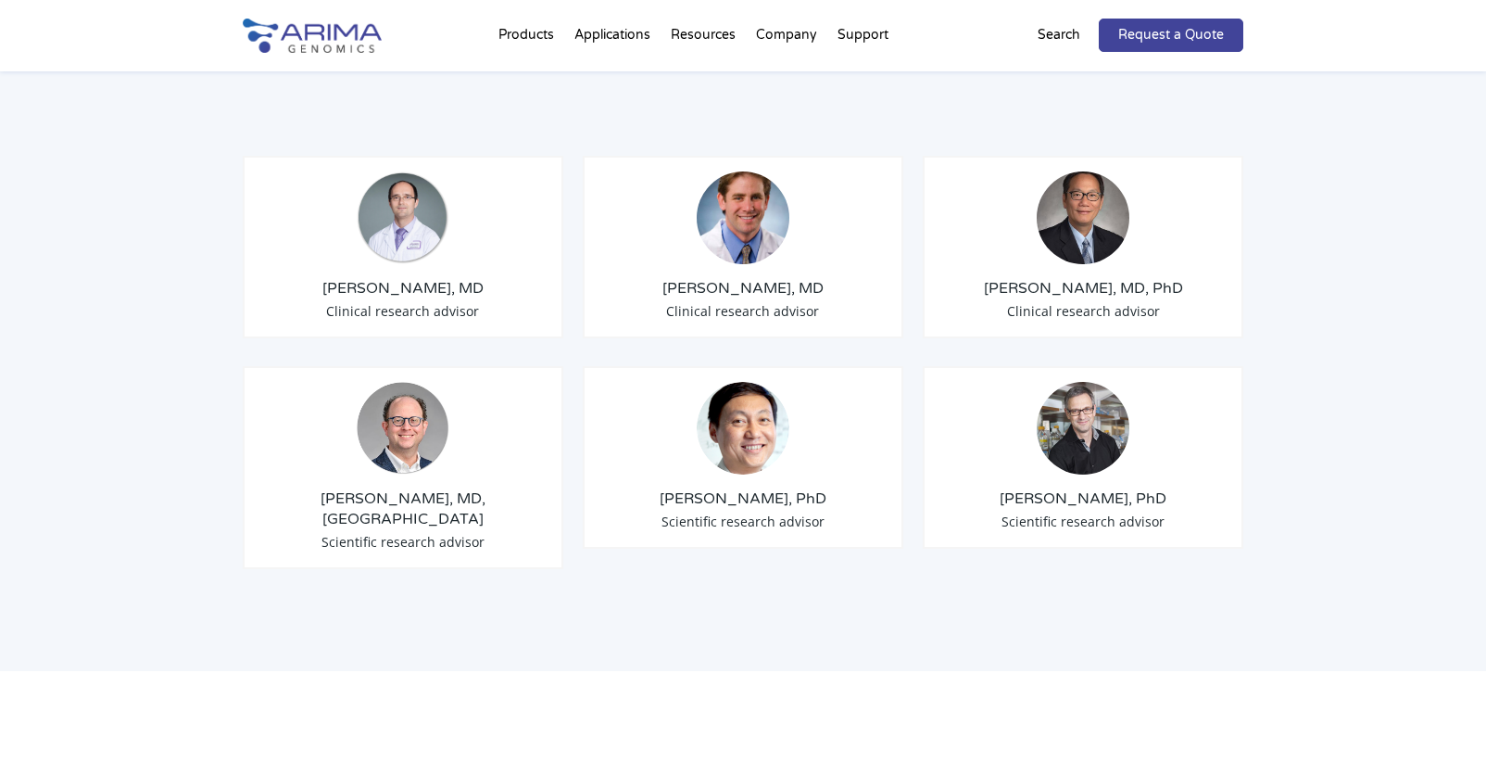  Describe the element at coordinates (312, 35) in the screenshot. I see `img: Arima-Genomics-logo` at that location.